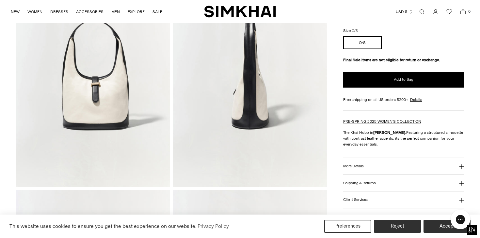 This screenshot has width=480, height=238. Describe the element at coordinates (157, 12) in the screenshot. I see `a: SALE` at that location.